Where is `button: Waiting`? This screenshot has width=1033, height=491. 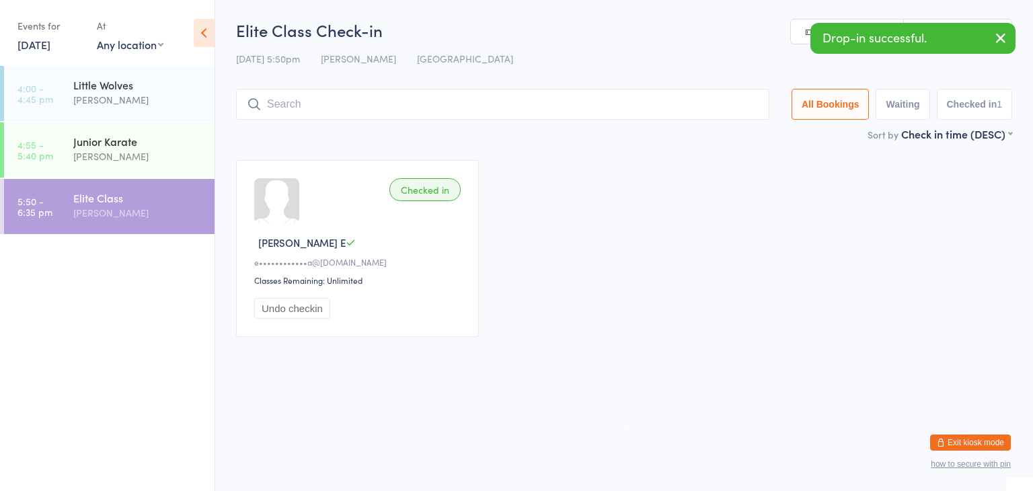
button: Waiting is located at coordinates (902, 104).